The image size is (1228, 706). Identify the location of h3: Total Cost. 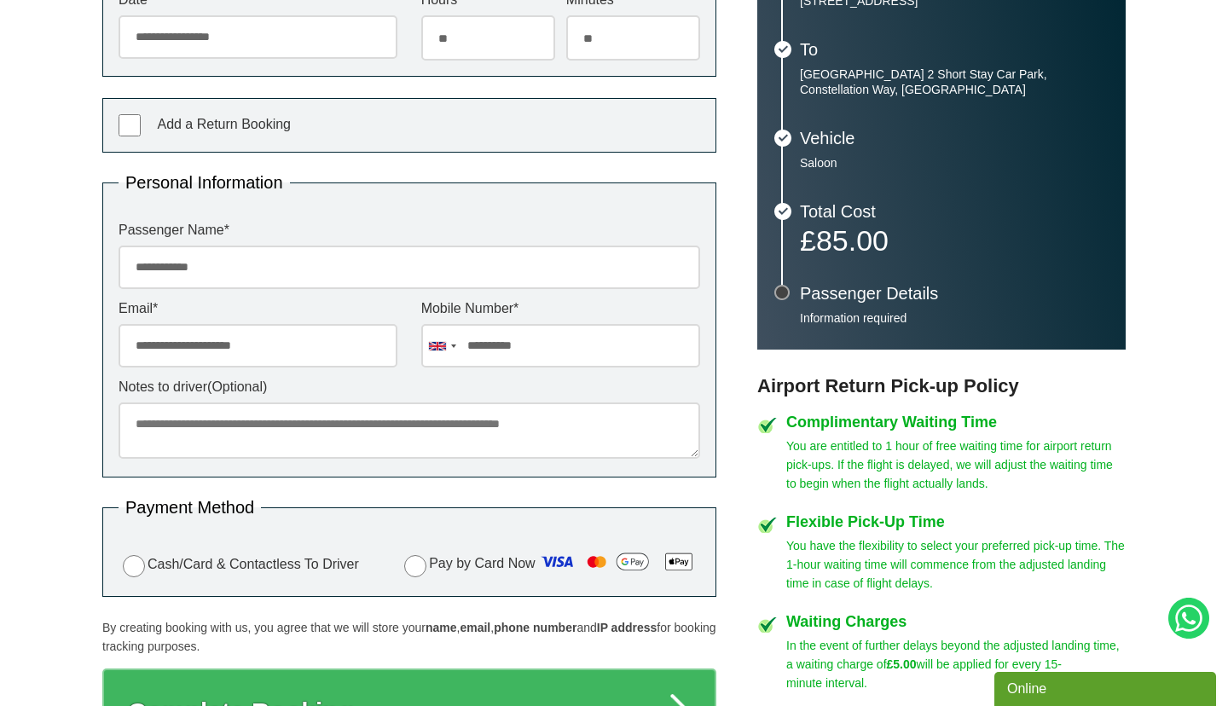
(954, 211).